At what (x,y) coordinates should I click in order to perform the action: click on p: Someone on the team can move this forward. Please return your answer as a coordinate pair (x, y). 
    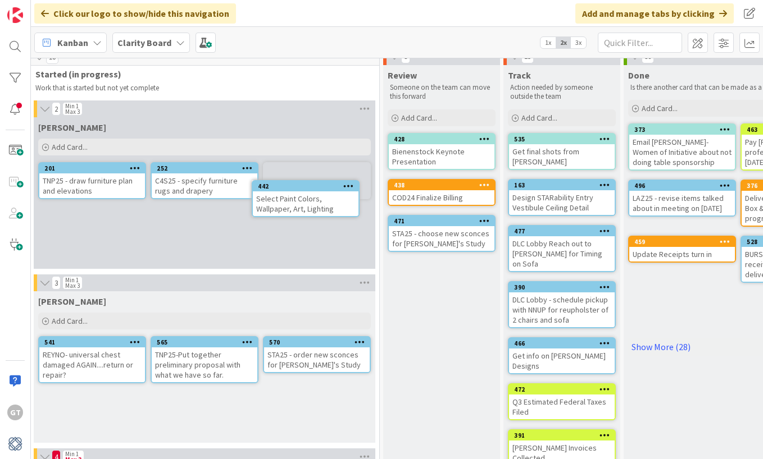
    Looking at the image, I should click on (441, 92).